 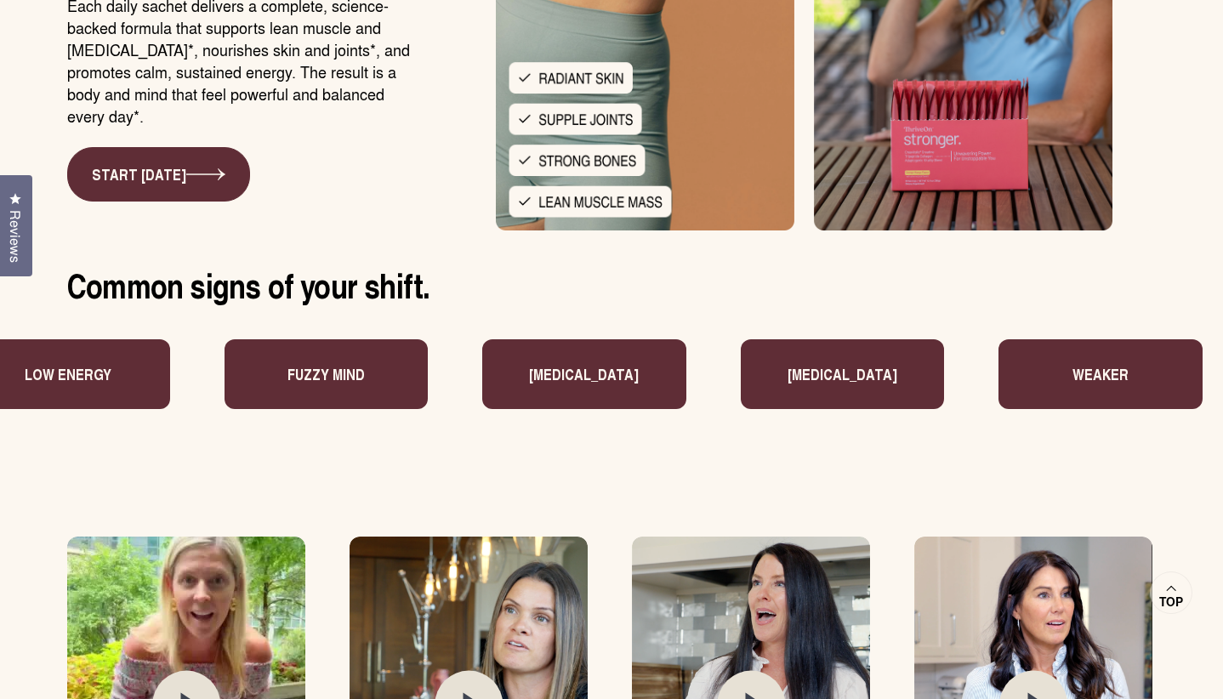 I want to click on p: Weaker, so click(x=1094, y=374).